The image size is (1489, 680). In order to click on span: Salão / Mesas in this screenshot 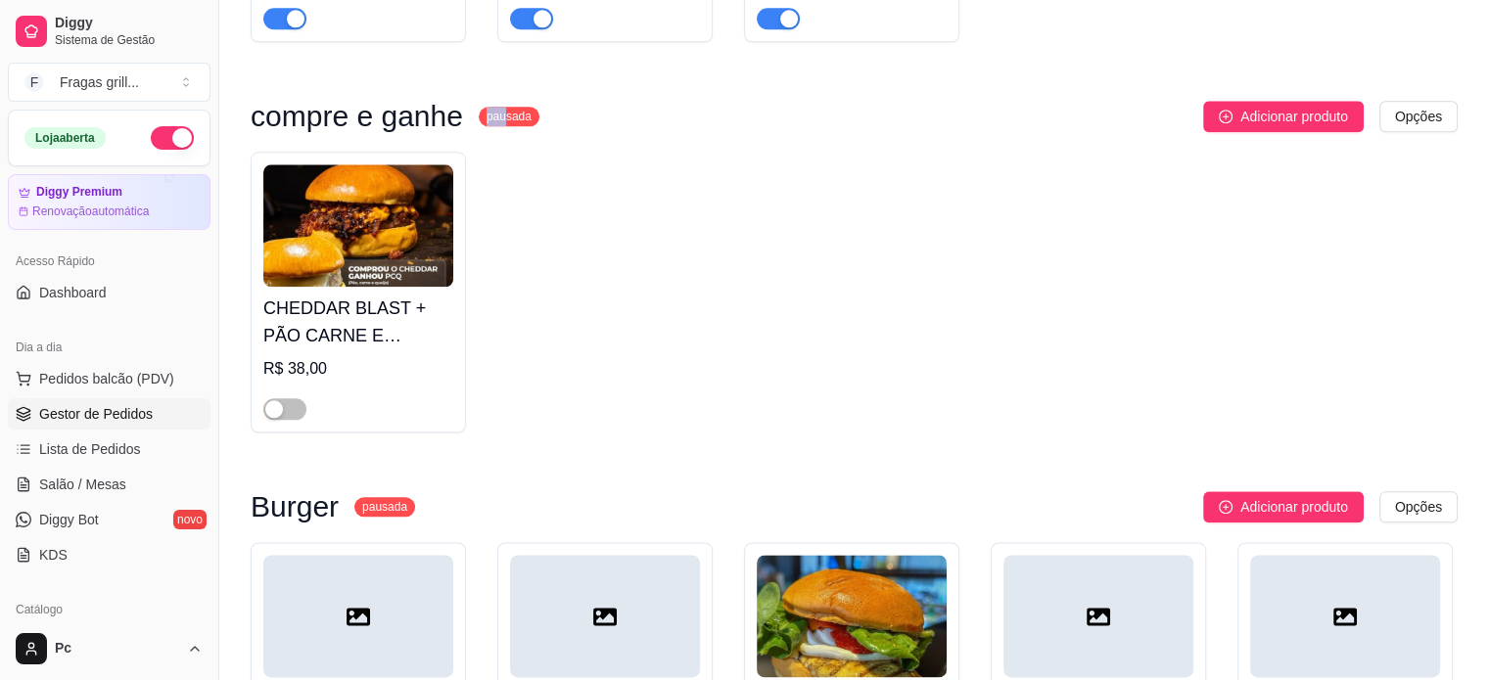, I will do `click(82, 485)`.